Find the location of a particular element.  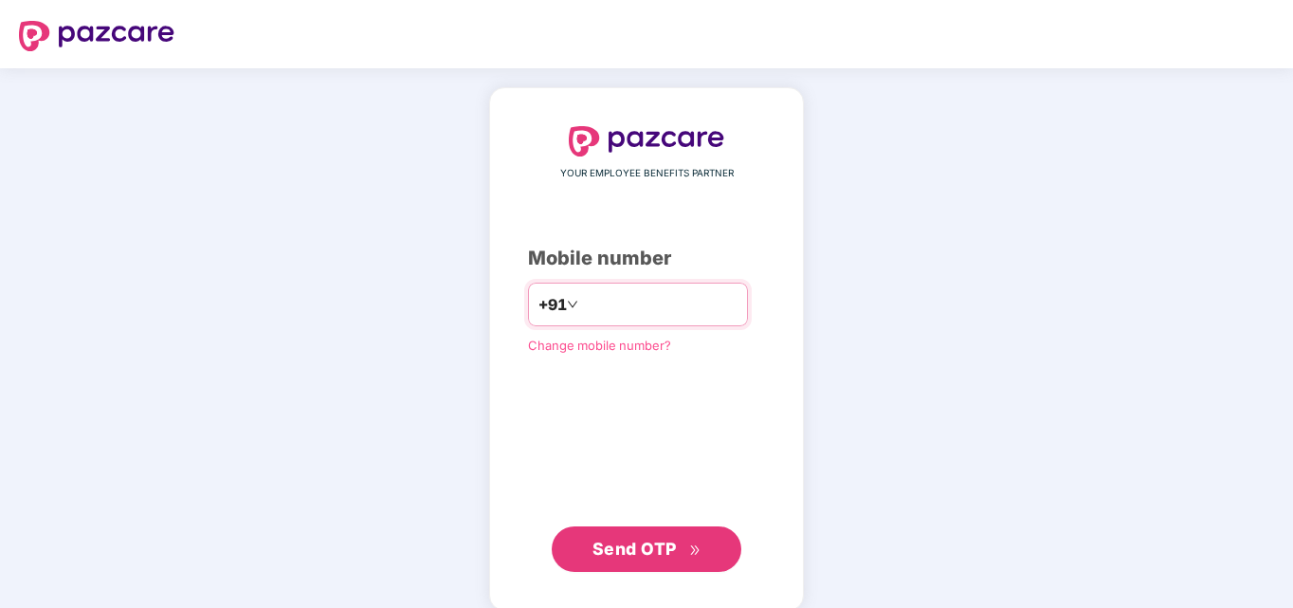

span: +91 is located at coordinates (553, 304).